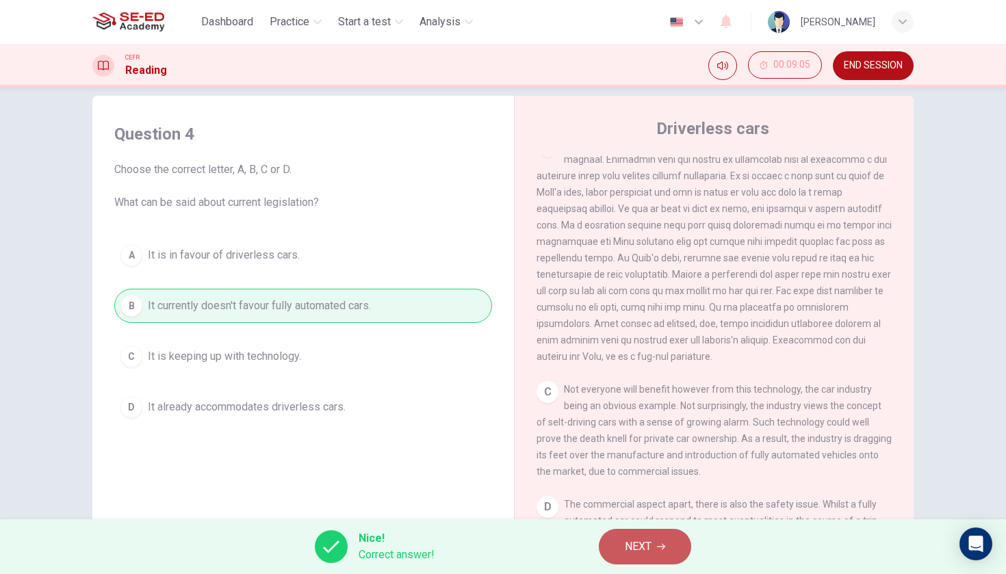 This screenshot has height=574, width=1006. What do you see at coordinates (547, 392) in the screenshot?
I see `div: C` at bounding box center [547, 392].